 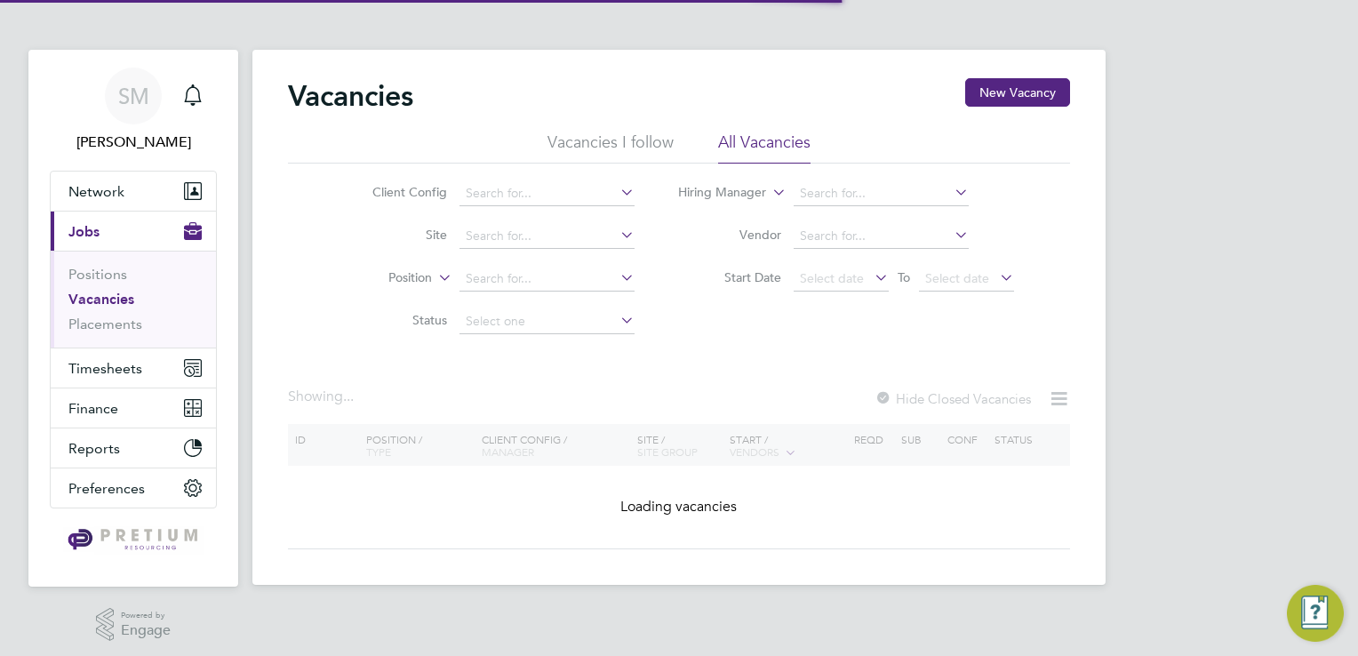 I want to click on a: Placements, so click(x=105, y=324).